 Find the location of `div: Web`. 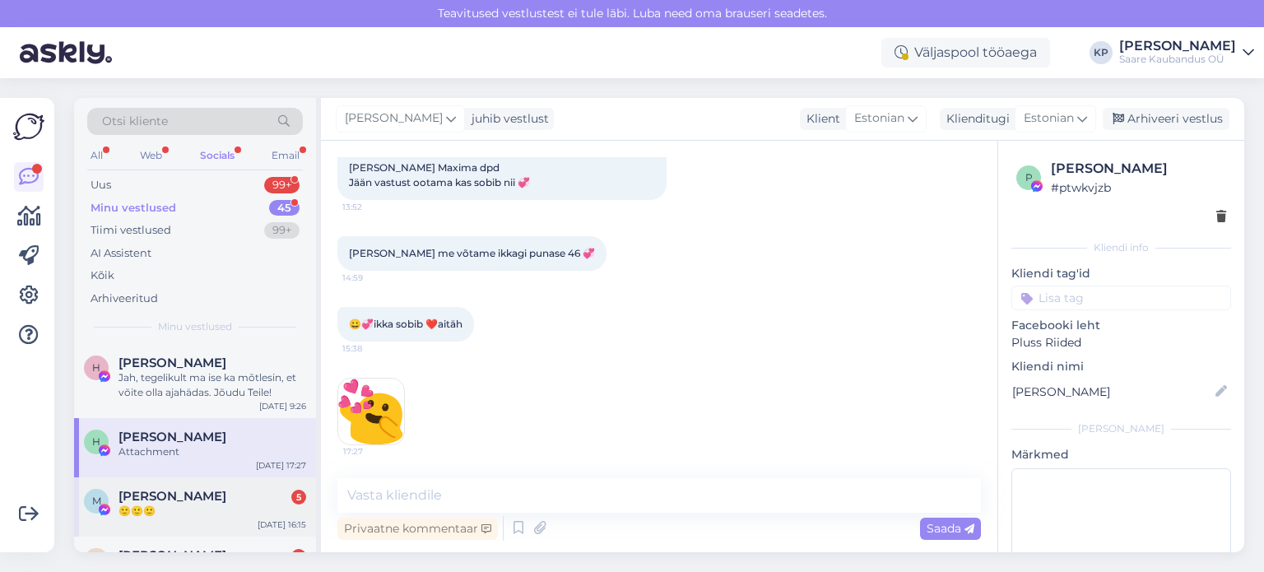

div: Web is located at coordinates (151, 156).